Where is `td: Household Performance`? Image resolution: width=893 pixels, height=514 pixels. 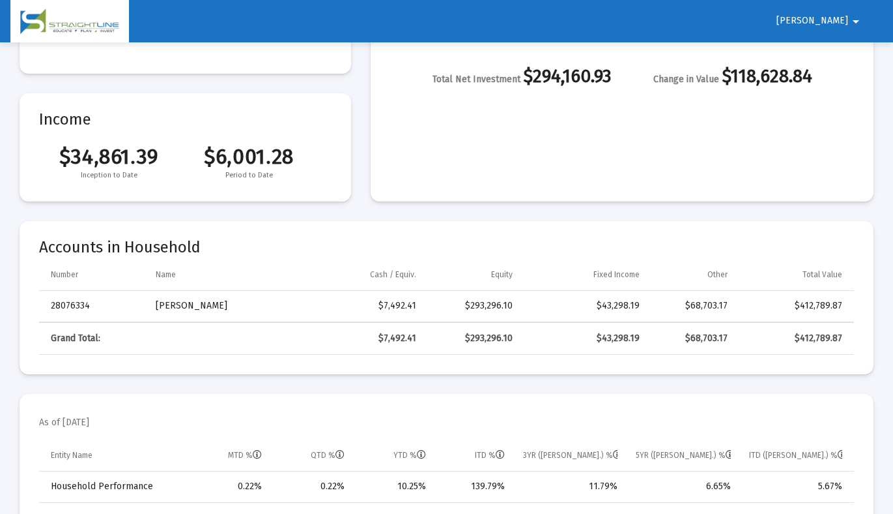
td: Household Performance is located at coordinates (113, 487).